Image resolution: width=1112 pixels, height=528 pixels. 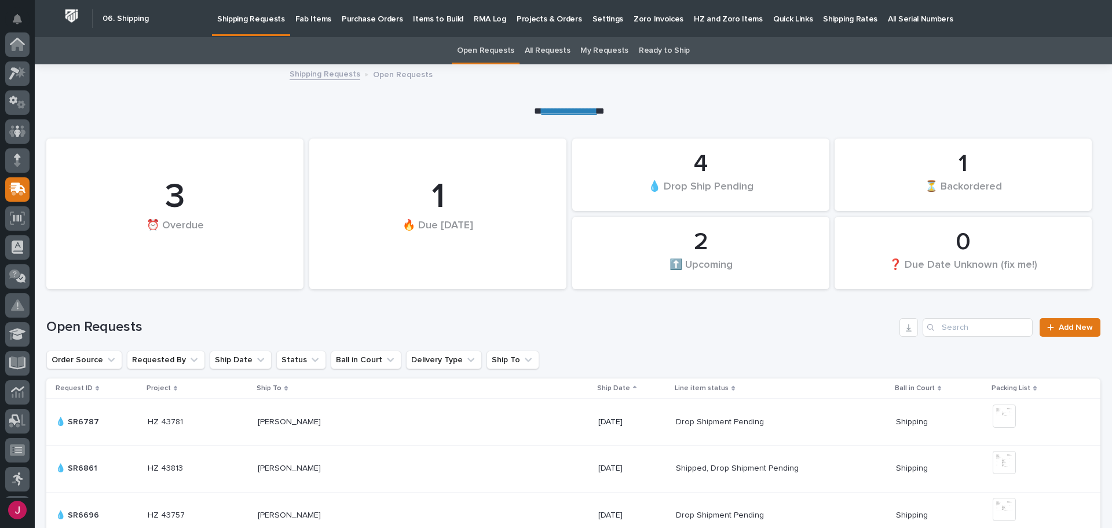 I want to click on p: 💧 SR6861, so click(x=78, y=467).